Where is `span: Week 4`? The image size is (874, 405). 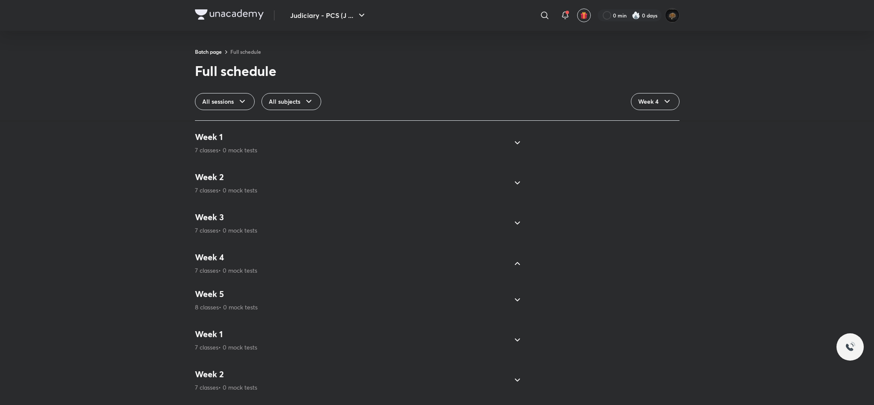
span: Week 4 is located at coordinates (648, 102).